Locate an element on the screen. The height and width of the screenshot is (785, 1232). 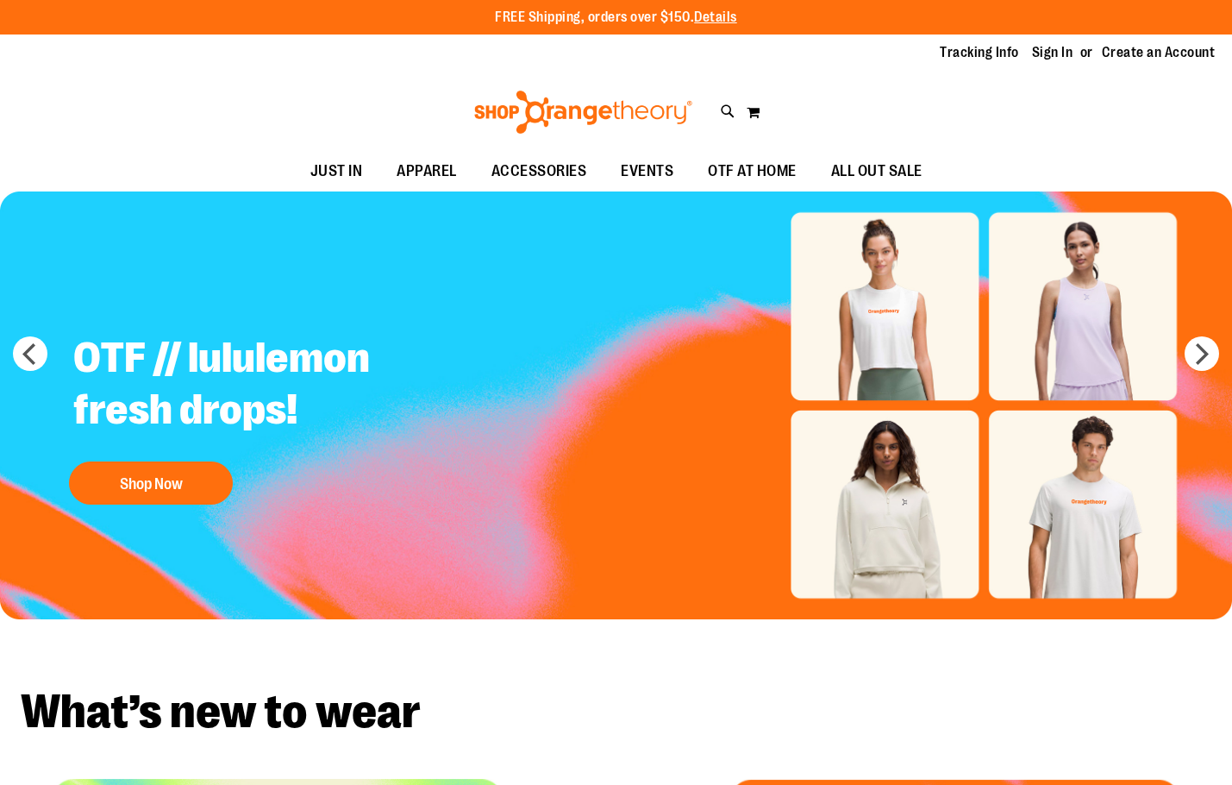
span: ALL OUT SALE is located at coordinates (877, 171).